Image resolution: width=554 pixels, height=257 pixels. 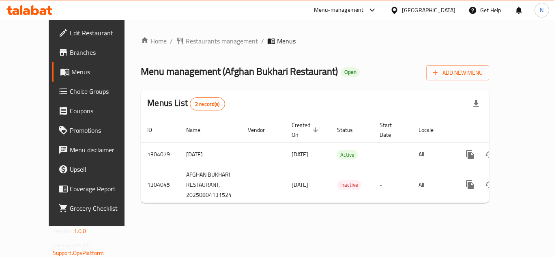 I want to click on h2: Menus List, so click(x=186, y=103).